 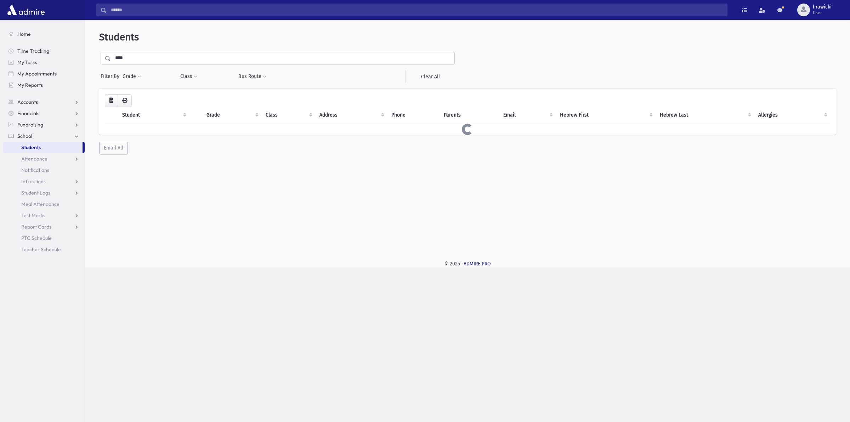 I want to click on span: My Appointments, so click(x=37, y=74).